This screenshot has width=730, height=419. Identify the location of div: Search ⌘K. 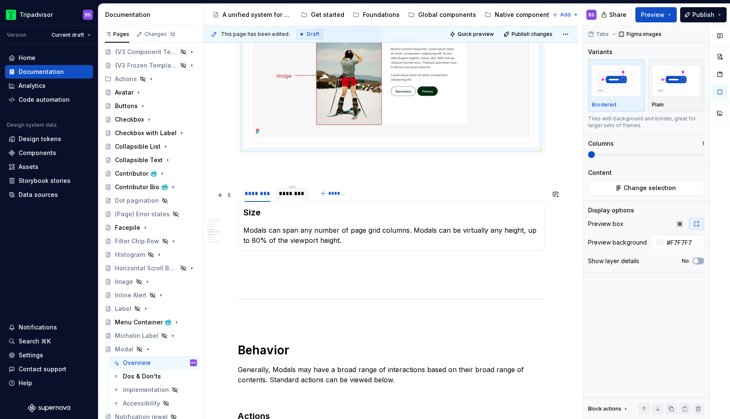
(35, 341).